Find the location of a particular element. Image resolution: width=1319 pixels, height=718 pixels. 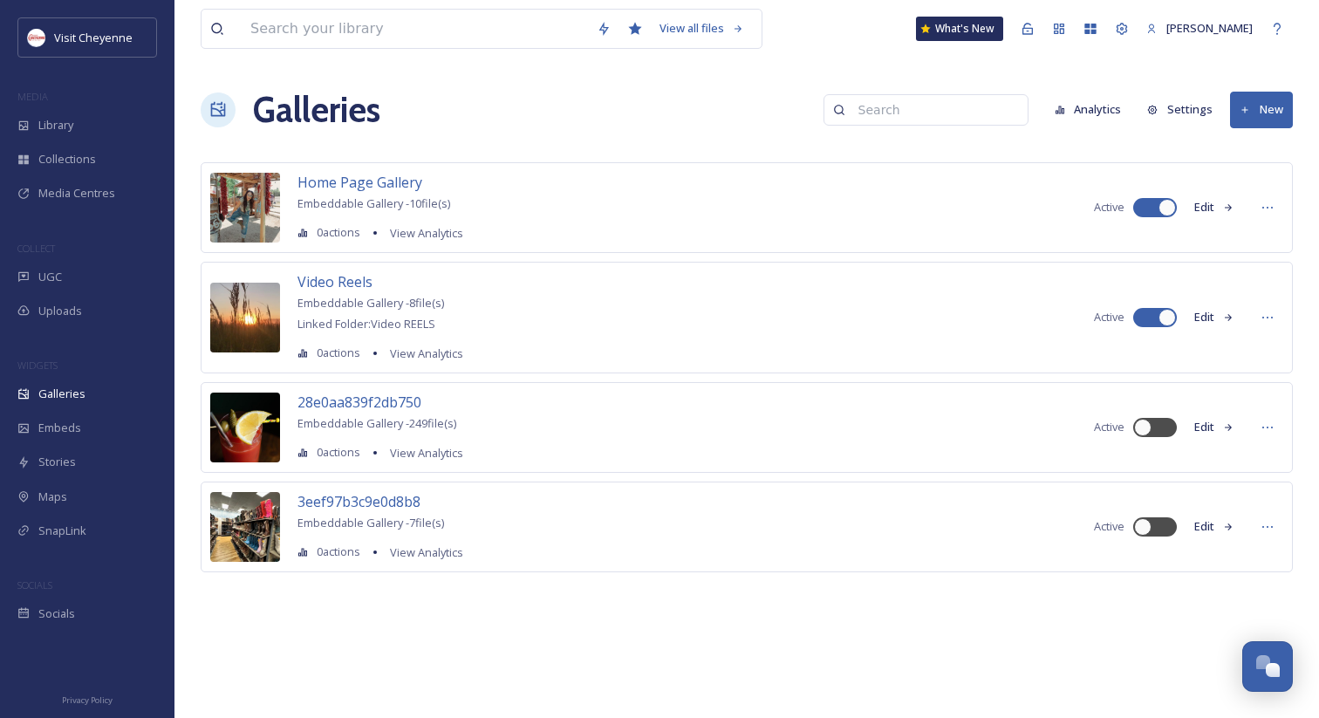

span: UGC is located at coordinates (50, 276).